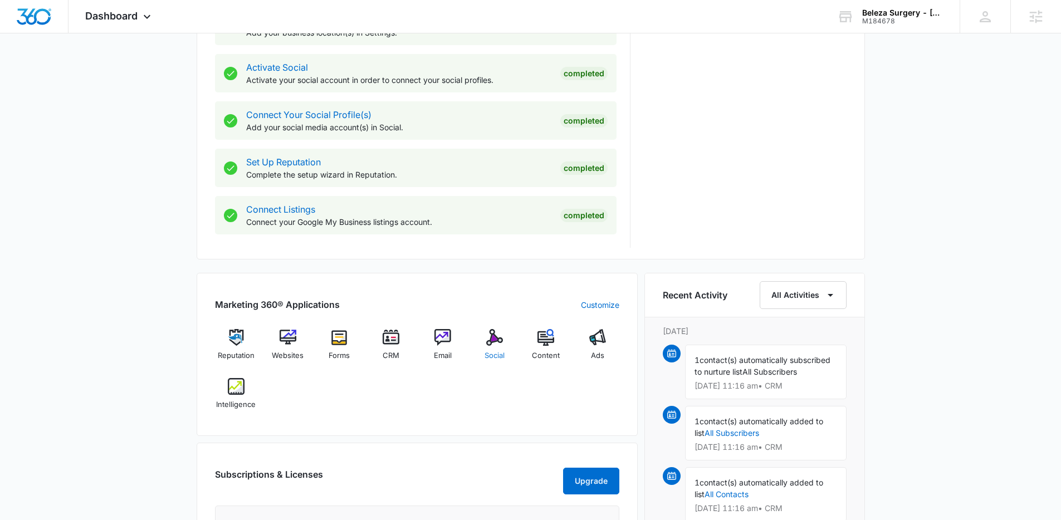 The width and height of the screenshot is (1061, 520). I want to click on span: Websites, so click(287, 356).